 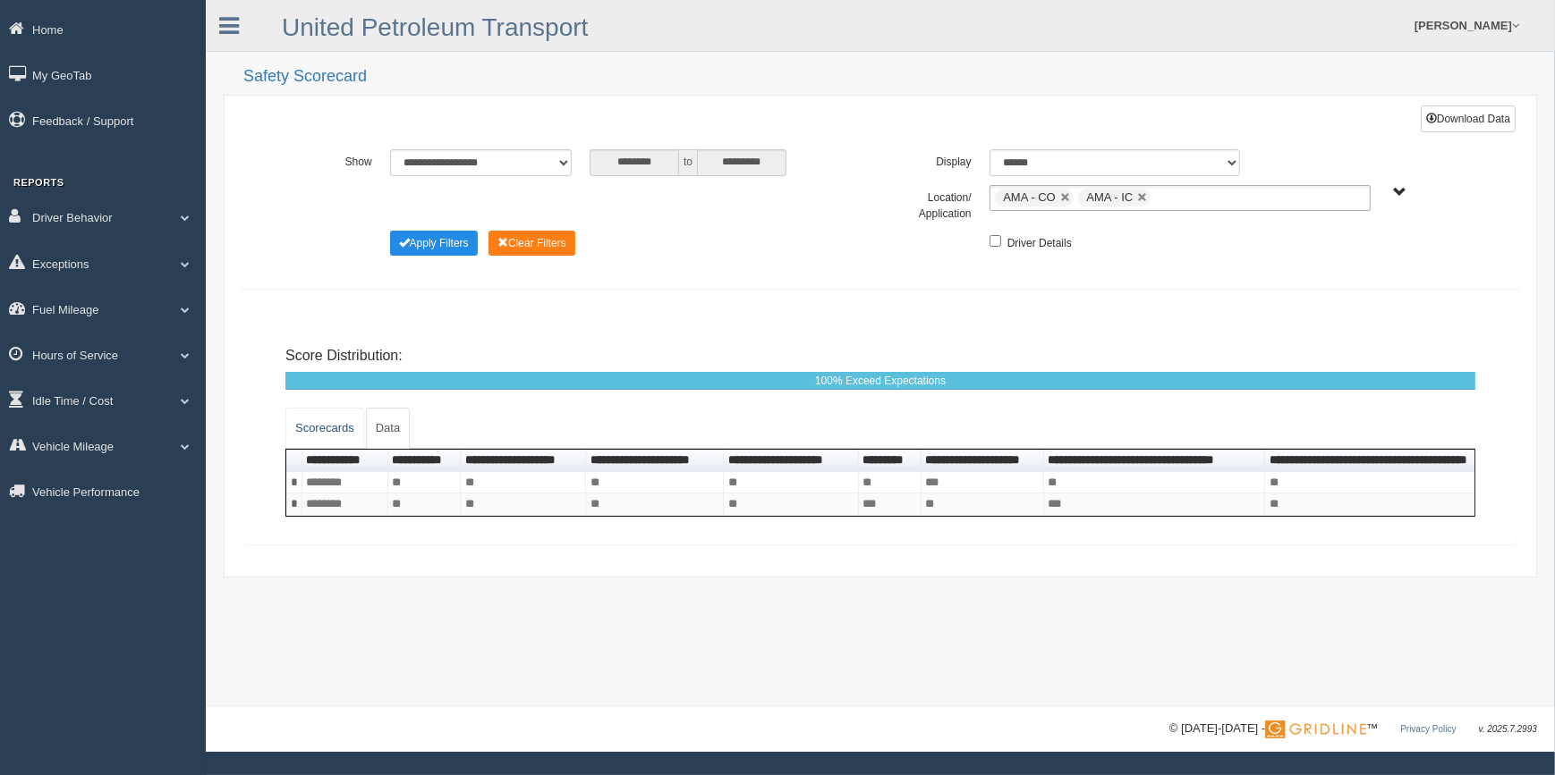 I want to click on span: AMA - CO, so click(x=1029, y=197).